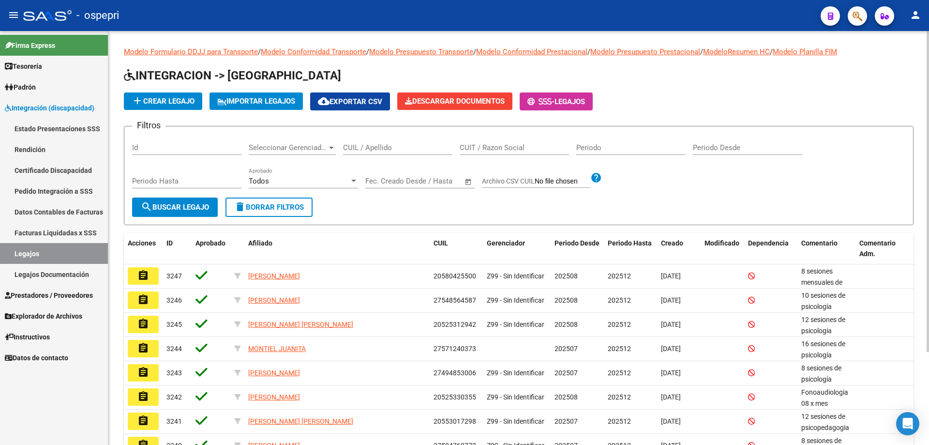 Image resolution: width=929 pixels, height=445 pixels. I want to click on span: Periodo Desde, so click(577, 243).